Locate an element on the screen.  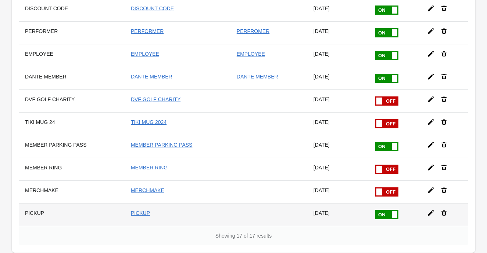
th: PERFORMER is located at coordinates (72, 33).